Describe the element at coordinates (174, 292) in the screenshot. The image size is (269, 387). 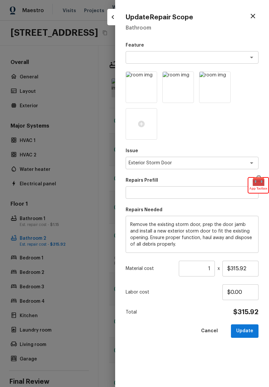
I see `p: Labor cost` at that location.